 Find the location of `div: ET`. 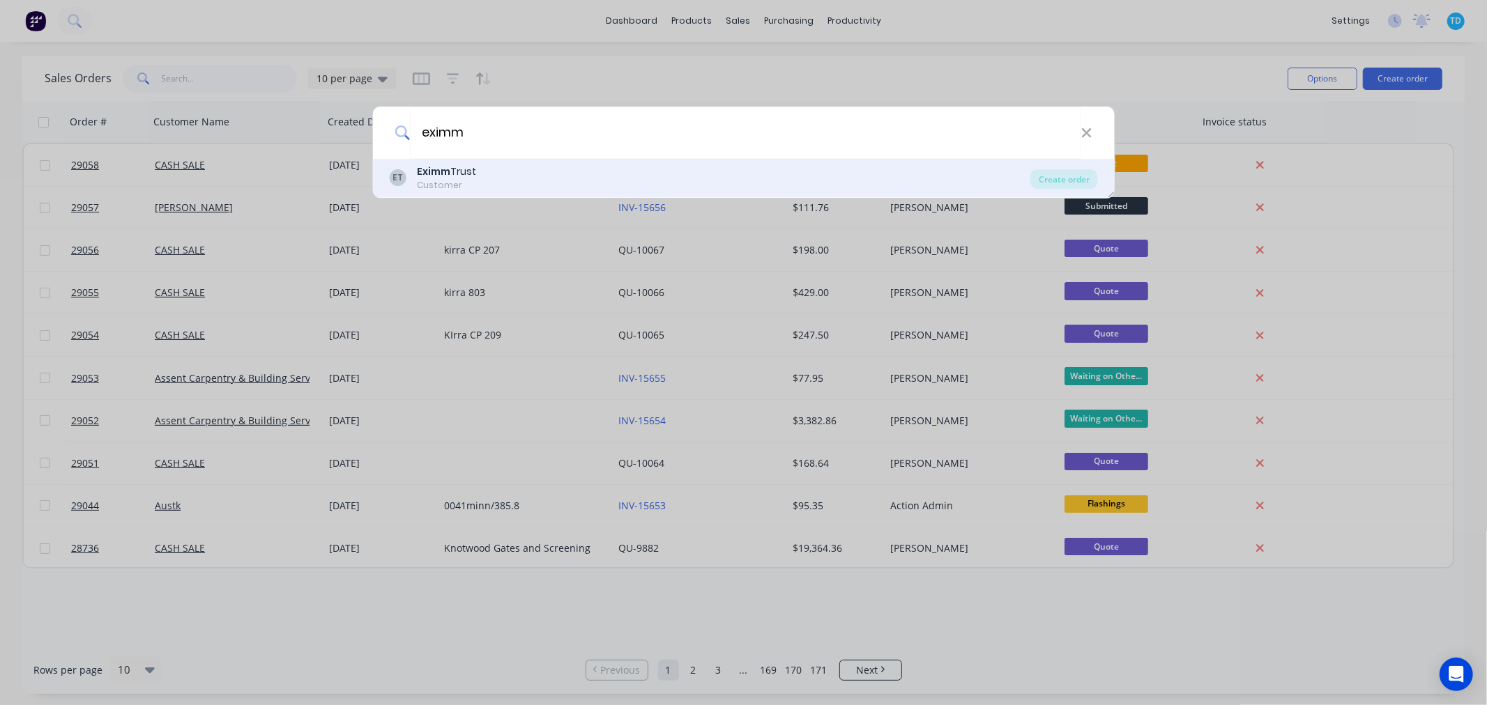

div: ET is located at coordinates (397, 178).